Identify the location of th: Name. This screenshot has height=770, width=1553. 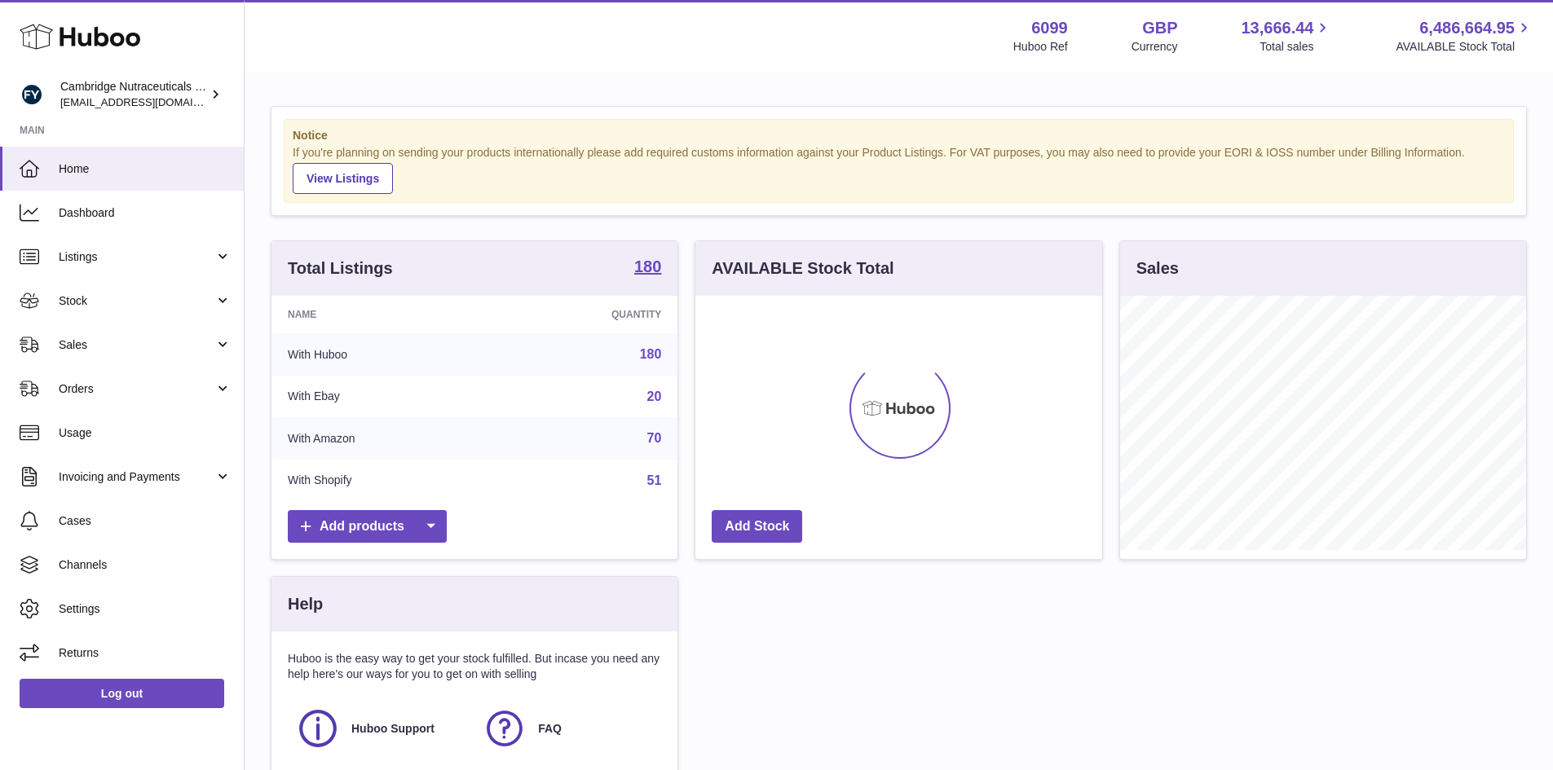
(382, 315).